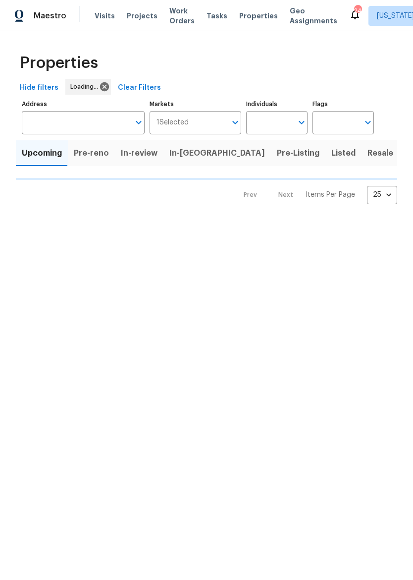 The width and height of the screenshot is (413, 580). I want to click on span: Resale, so click(381, 153).